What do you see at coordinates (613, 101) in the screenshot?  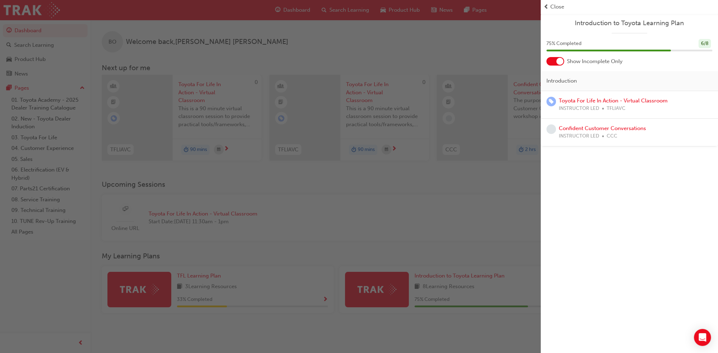 I see `a: Toyota For Life In Action - Virtual Classroom` at bounding box center [613, 101].